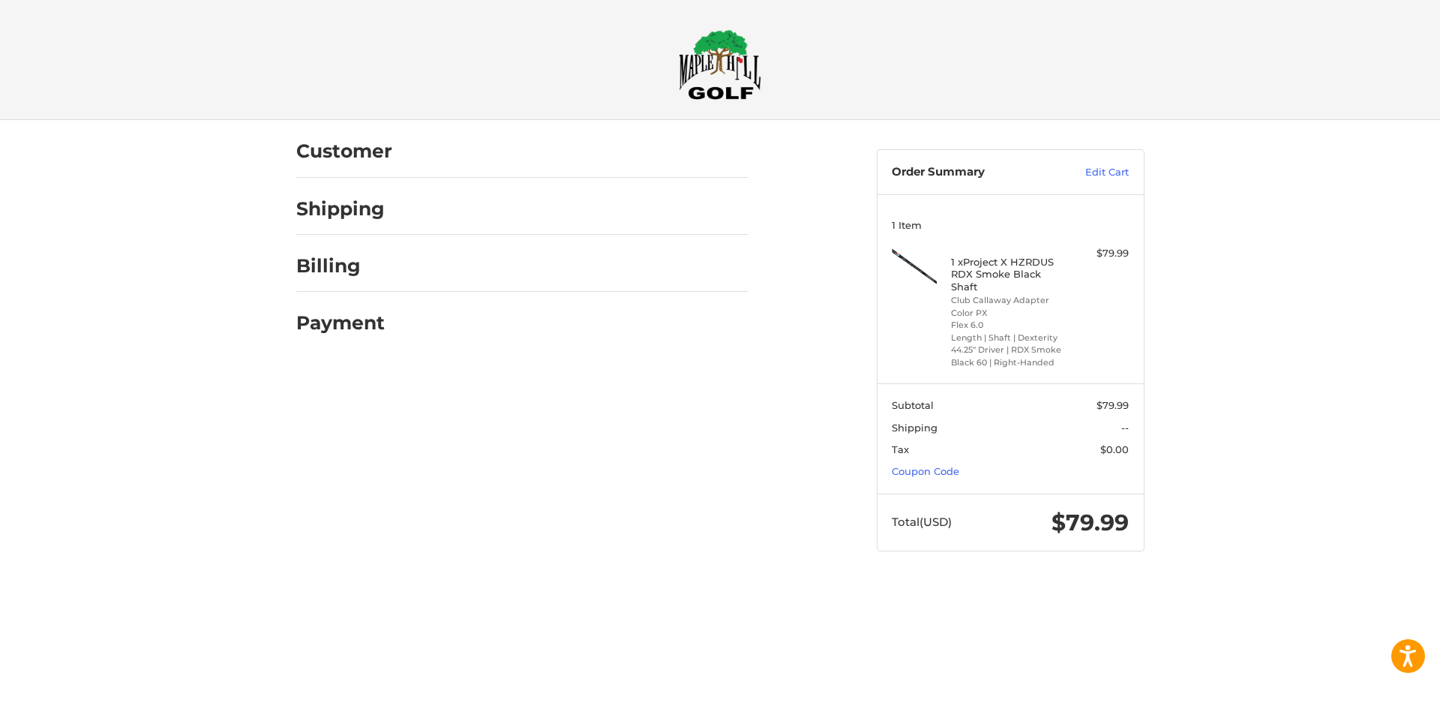  I want to click on li: Color PX, so click(1008, 313).